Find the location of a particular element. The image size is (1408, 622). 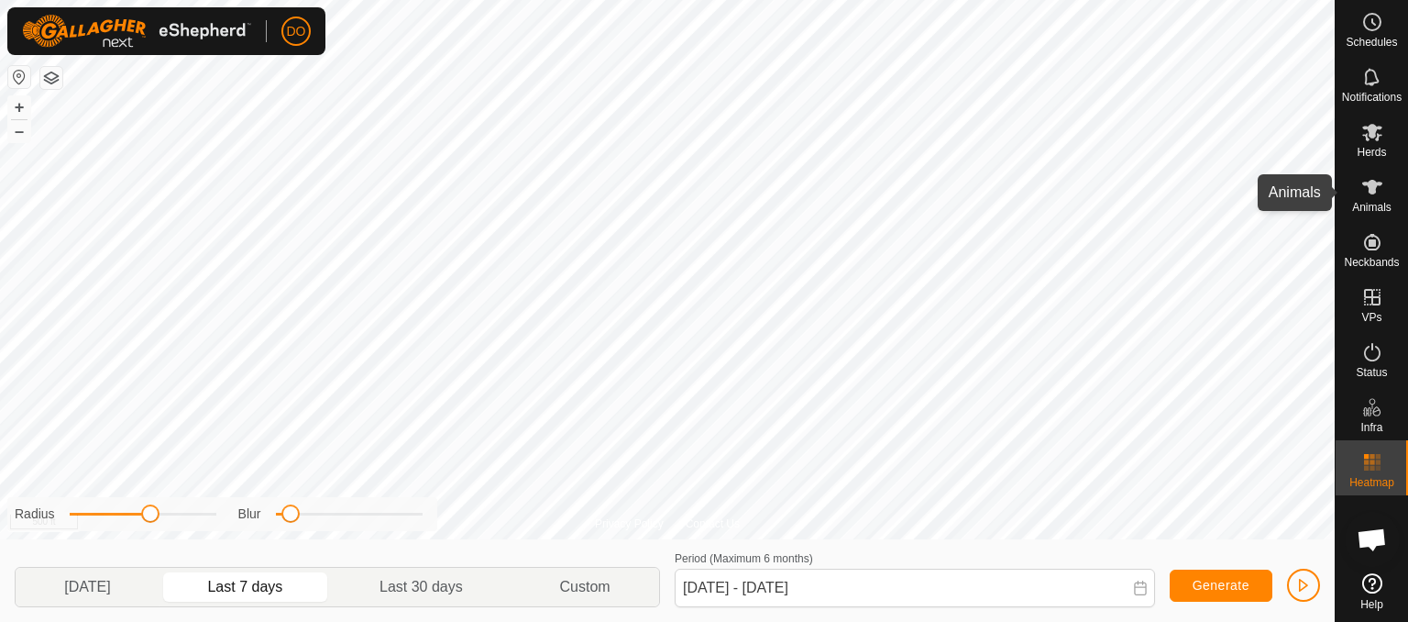

button: Map Layers is located at coordinates (51, 78).